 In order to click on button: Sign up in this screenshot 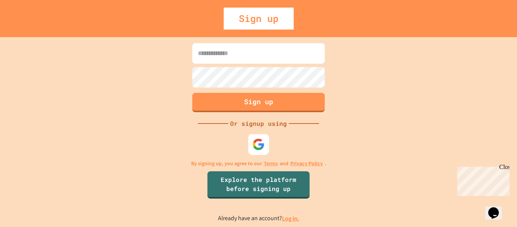, I will do `click(258, 102)`.